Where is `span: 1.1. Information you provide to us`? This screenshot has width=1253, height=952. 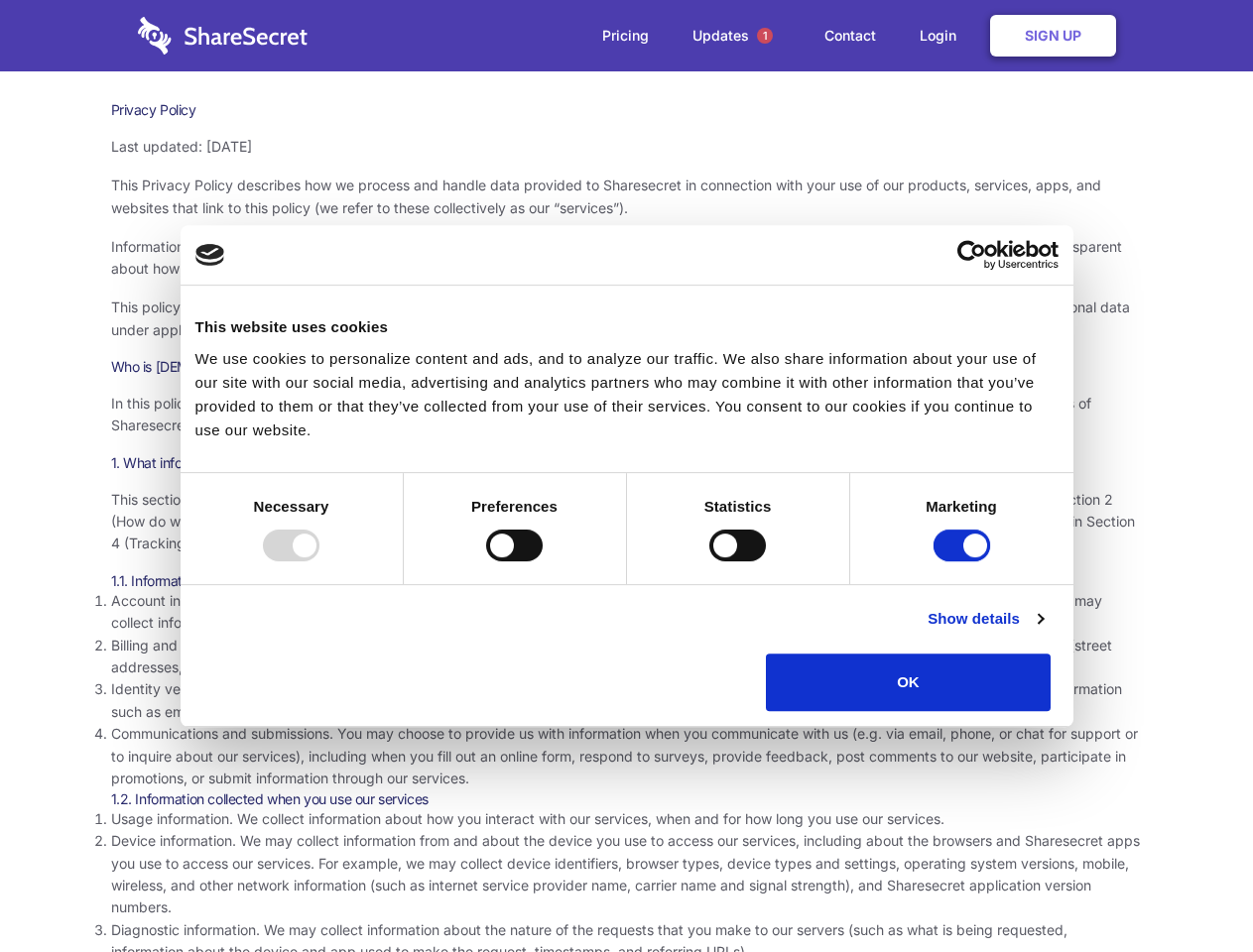 span: 1.1. Information you provide to us is located at coordinates (210, 580).